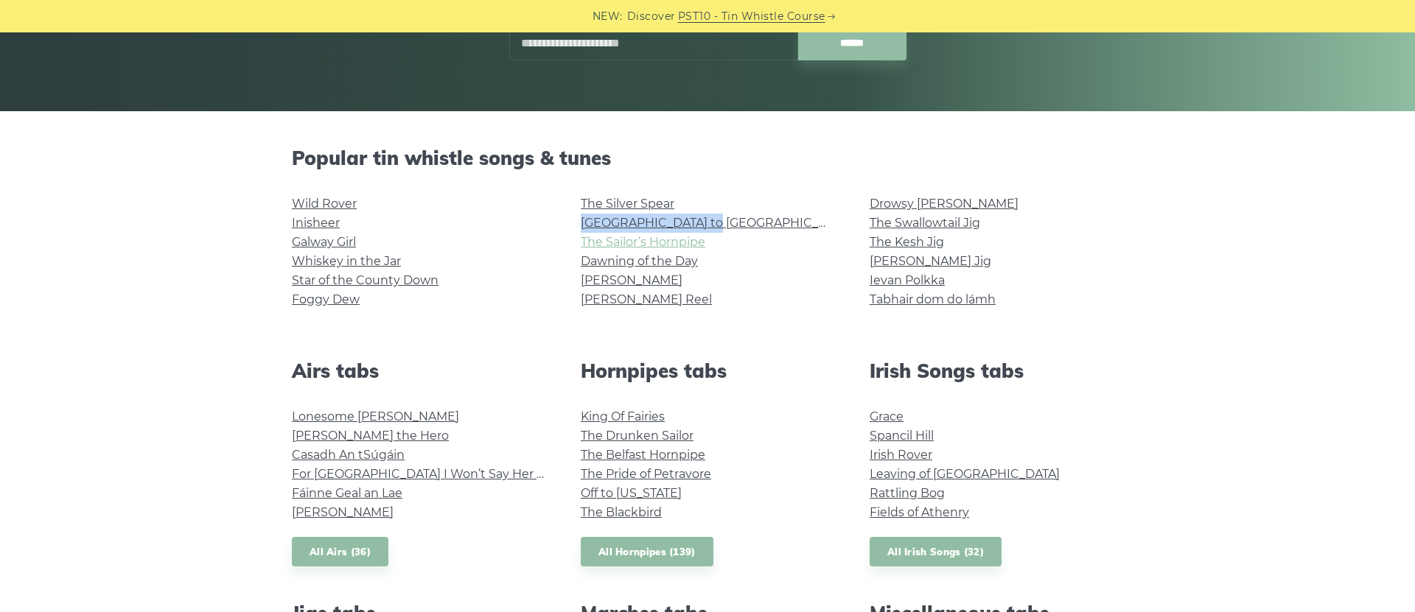 This screenshot has width=1415, height=612. I want to click on a: Grace, so click(886, 416).